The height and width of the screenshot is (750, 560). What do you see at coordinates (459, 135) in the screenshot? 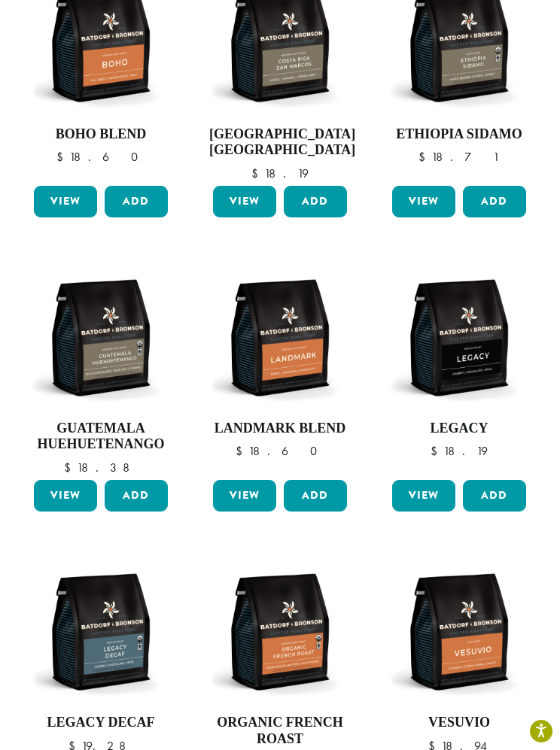
I see `h4: Ethiopia Sidamo` at bounding box center [459, 135].